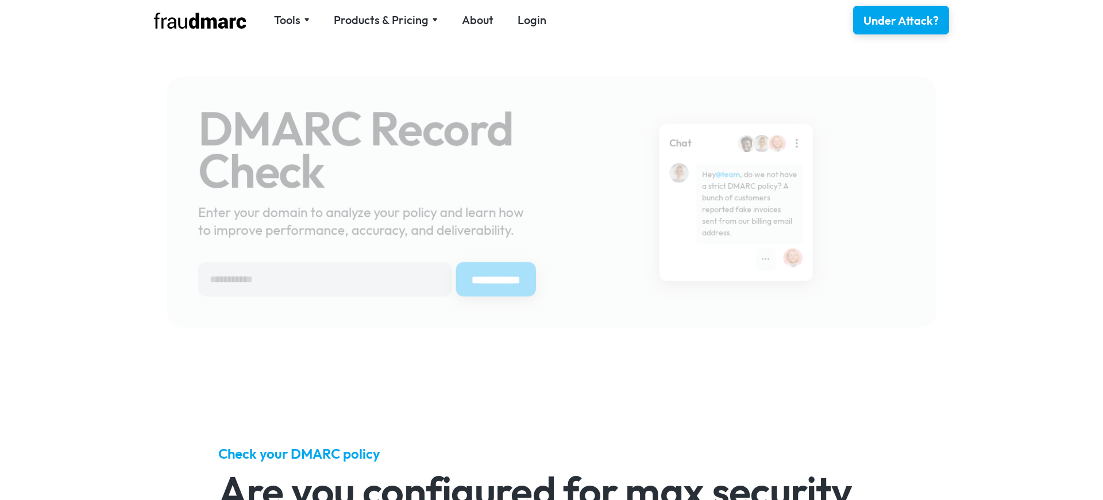  Describe the element at coordinates (367, 221) in the screenshot. I see `div: Enter your domain to analyze your policy and learn how to improve performance, accuracy, and deli...` at that location.